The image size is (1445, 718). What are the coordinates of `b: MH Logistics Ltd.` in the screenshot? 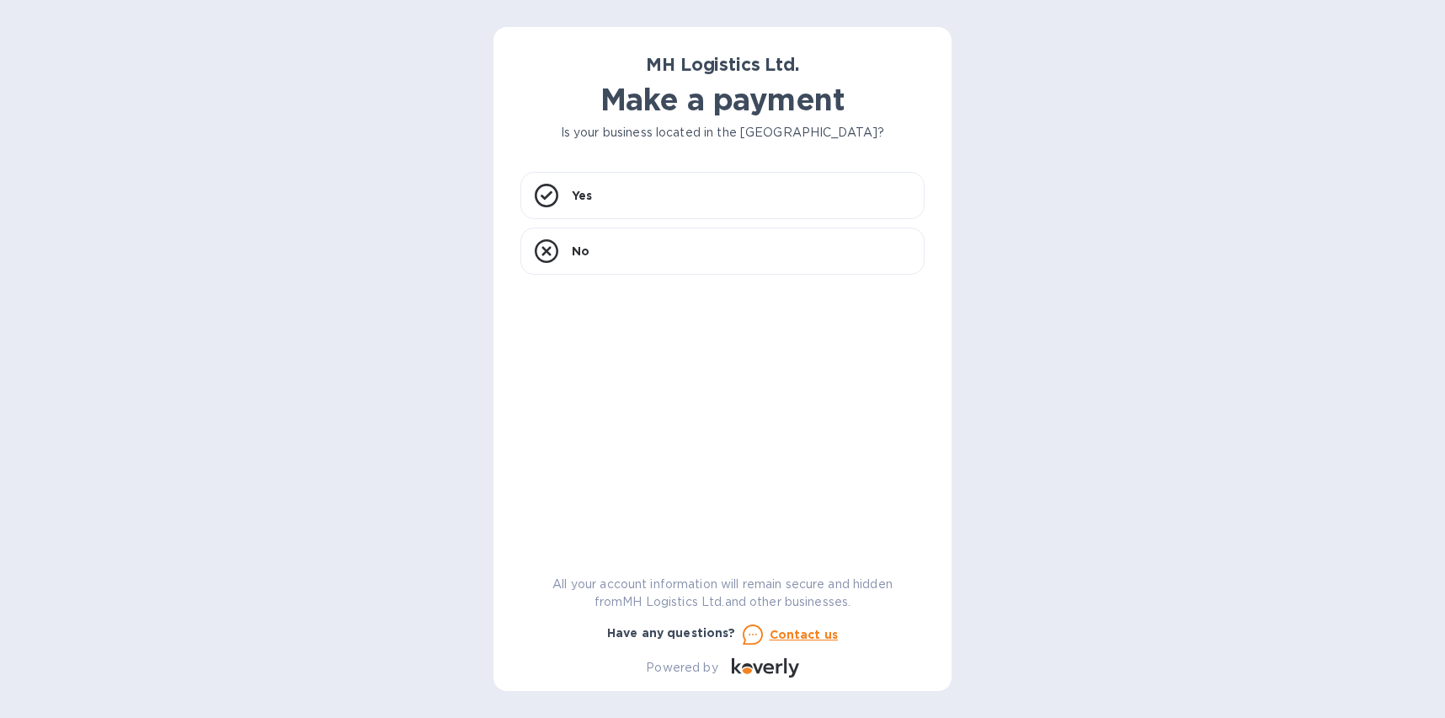 It's located at (722, 64).